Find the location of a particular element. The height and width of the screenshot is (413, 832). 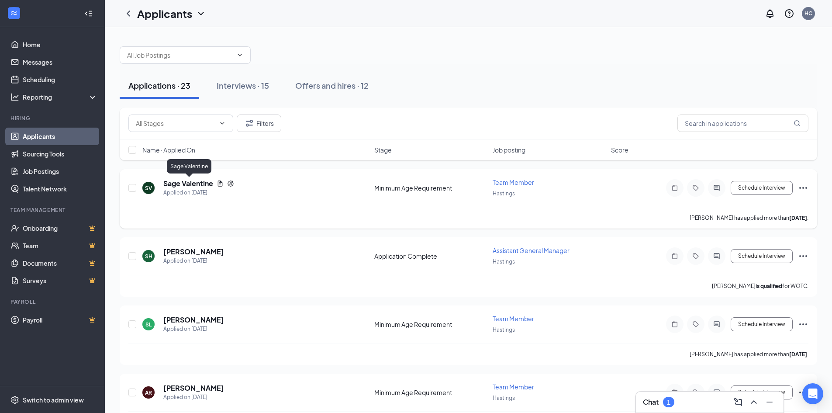

div: SH is located at coordinates (149, 256).